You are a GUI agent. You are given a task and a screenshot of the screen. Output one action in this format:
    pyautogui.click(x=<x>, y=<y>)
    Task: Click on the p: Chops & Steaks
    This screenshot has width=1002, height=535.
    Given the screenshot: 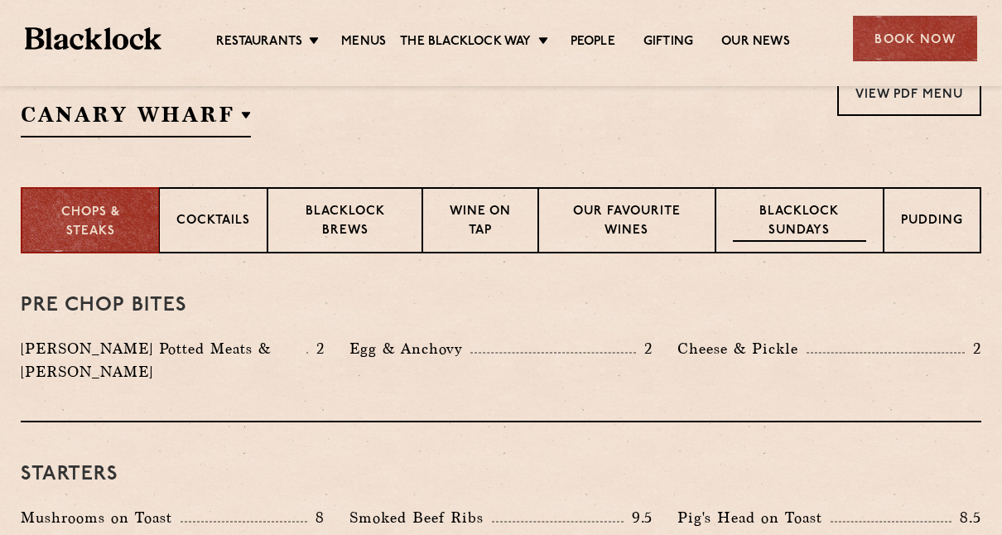 What is the action you would take?
    pyautogui.click(x=90, y=222)
    